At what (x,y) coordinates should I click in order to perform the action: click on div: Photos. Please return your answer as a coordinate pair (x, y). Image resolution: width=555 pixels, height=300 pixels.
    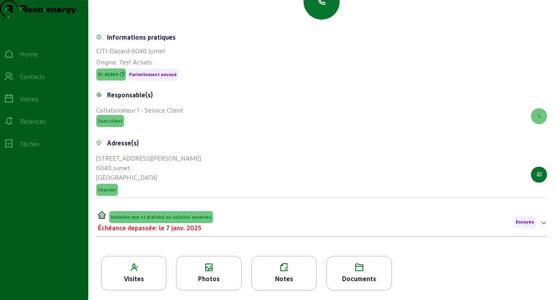
    Looking at the image, I should click on (208, 279).